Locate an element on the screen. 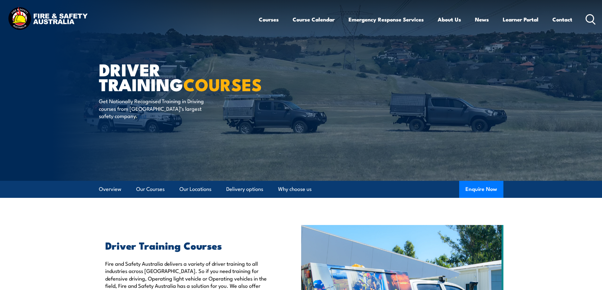 The width and height of the screenshot is (602, 290). a: Our Courses is located at coordinates (150, 189).